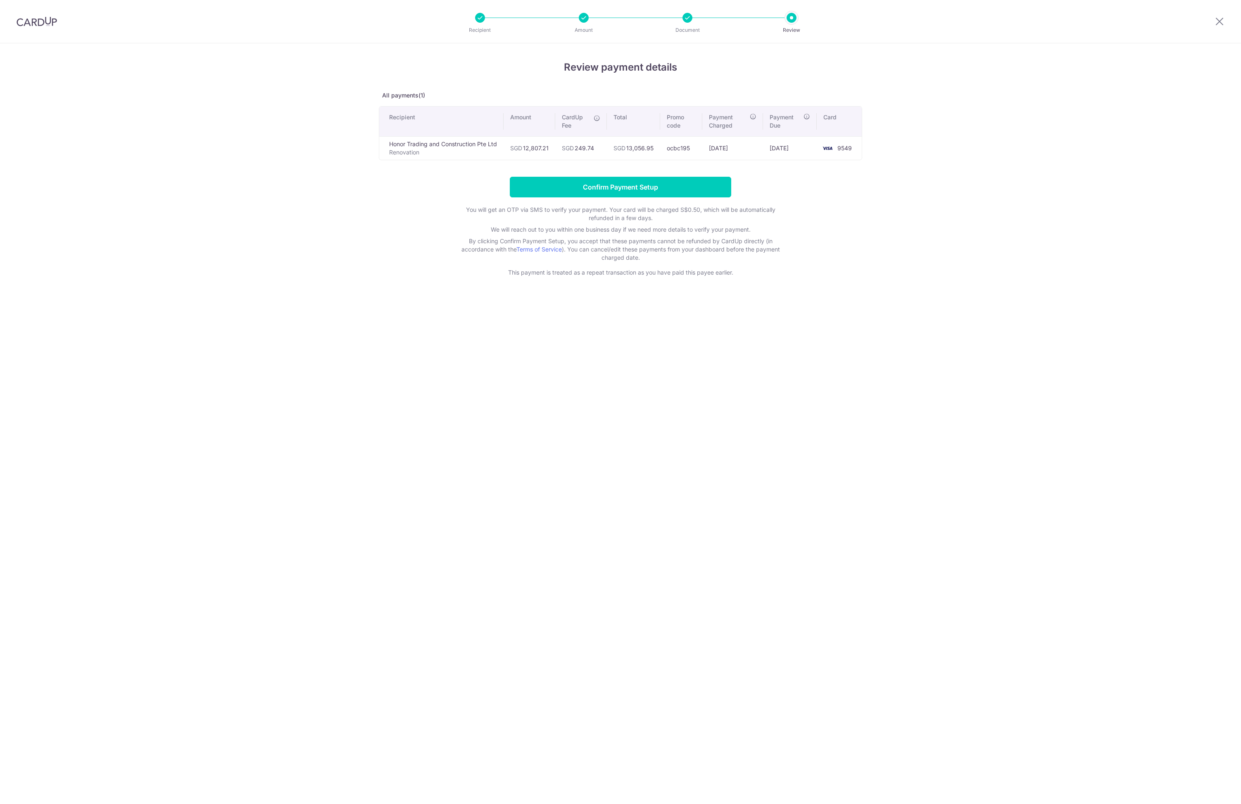  I want to click on th: Total, so click(633, 121).